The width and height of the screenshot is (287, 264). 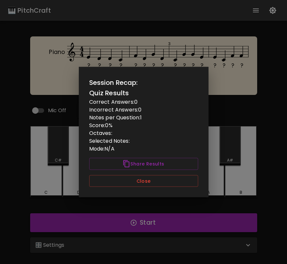 I want to click on h2: Session Recap:, so click(x=144, y=82).